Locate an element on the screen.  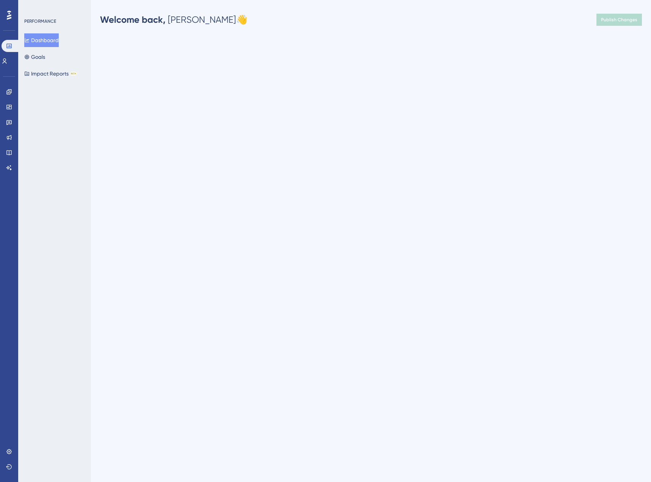
button: Goals is located at coordinates (35, 57).